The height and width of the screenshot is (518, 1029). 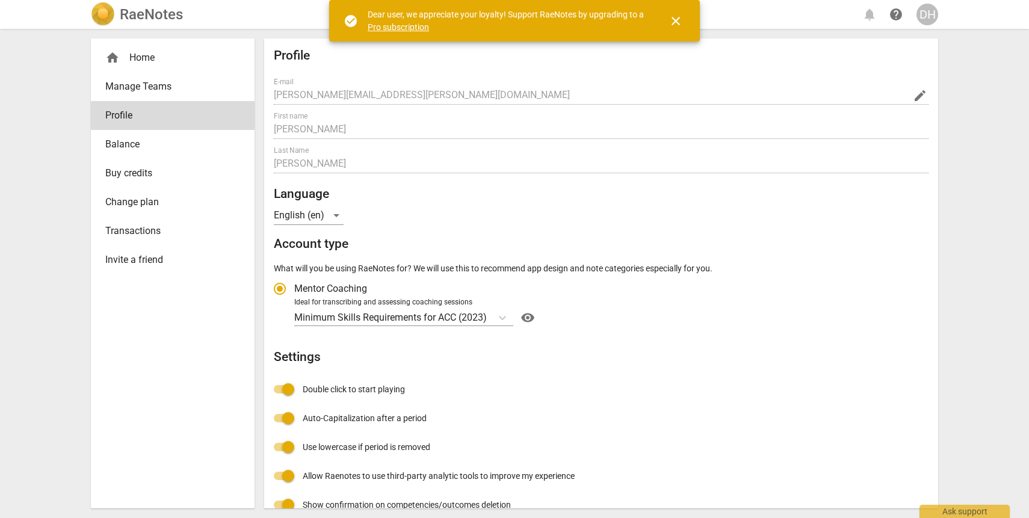 I want to click on span: Transactions, so click(x=168, y=231).